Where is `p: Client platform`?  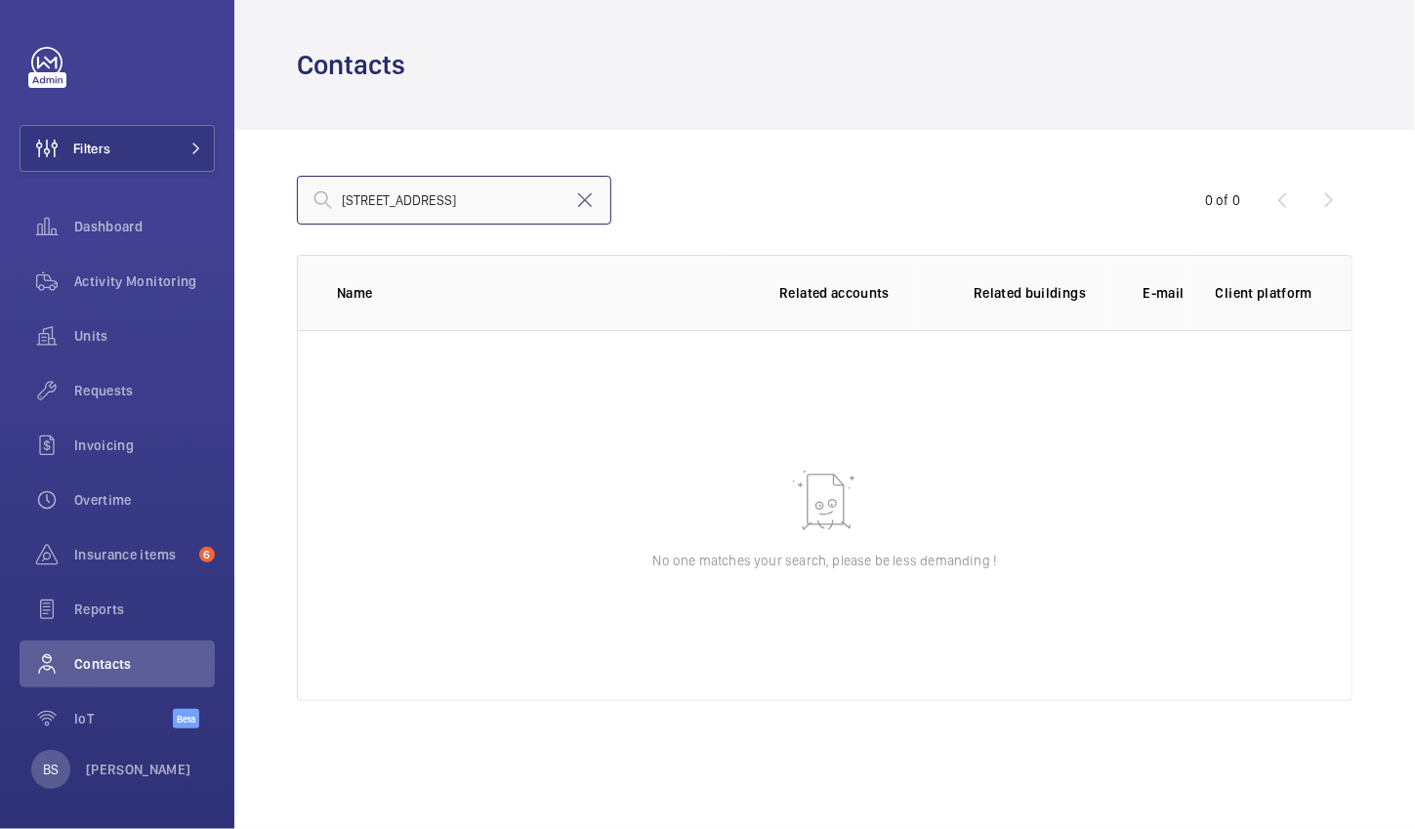
p: Client platform is located at coordinates (1264, 293).